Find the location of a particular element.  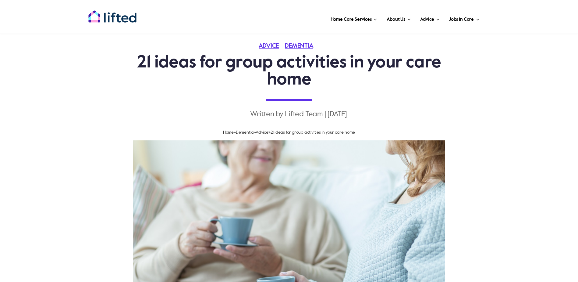

nav: Main Menu is located at coordinates (319, 18).